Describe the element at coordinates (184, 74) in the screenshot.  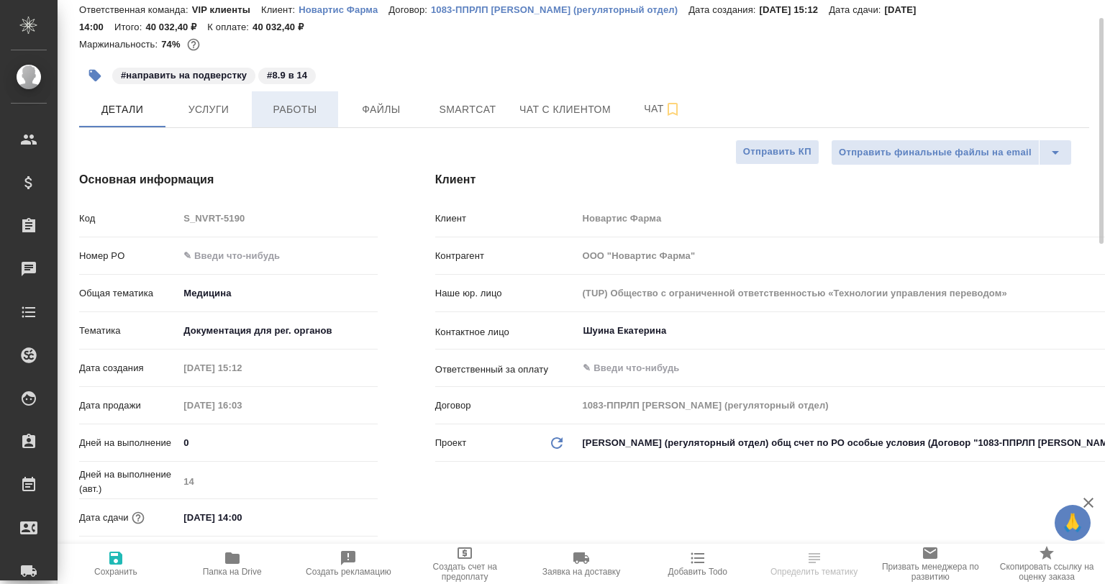
I see `span: направить на подверстку` at that location.